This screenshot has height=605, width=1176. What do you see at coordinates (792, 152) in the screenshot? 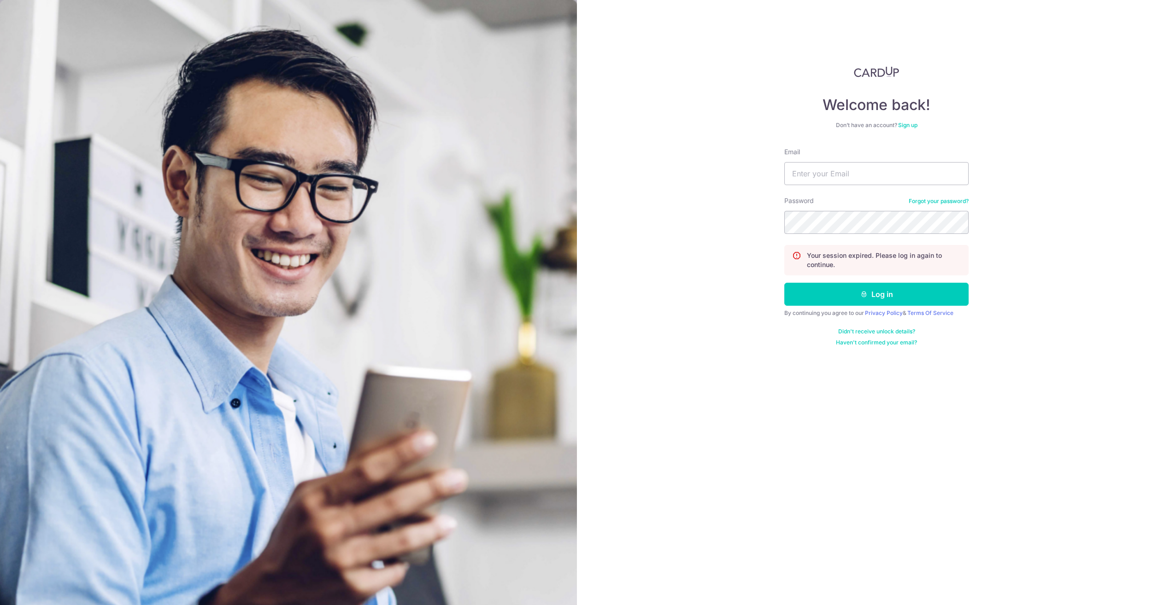
I see `label: Email` at bounding box center [792, 152].